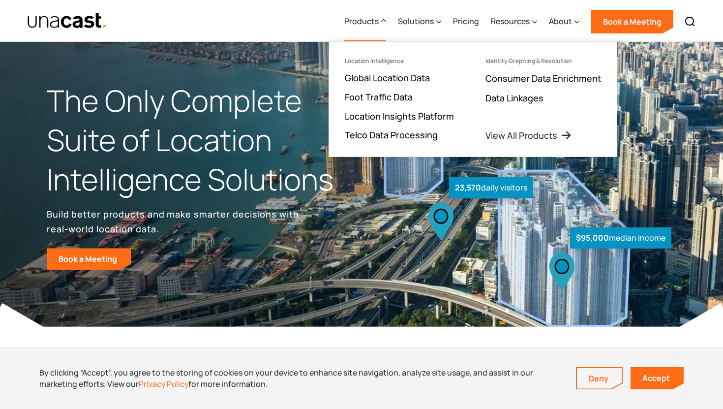  Describe the element at coordinates (67, 21) in the screenshot. I see `img: Unacast text logo` at that location.